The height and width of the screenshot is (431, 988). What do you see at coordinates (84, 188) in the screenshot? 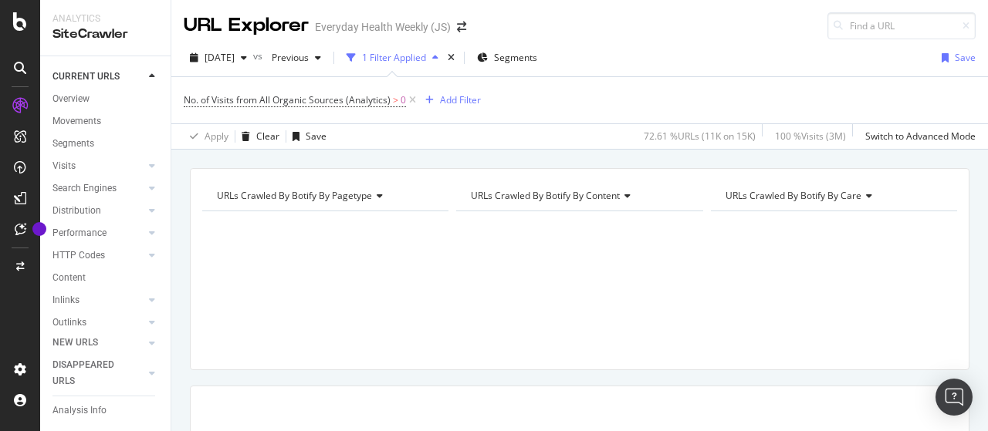
I see `div: Search Engines` at bounding box center [84, 188].